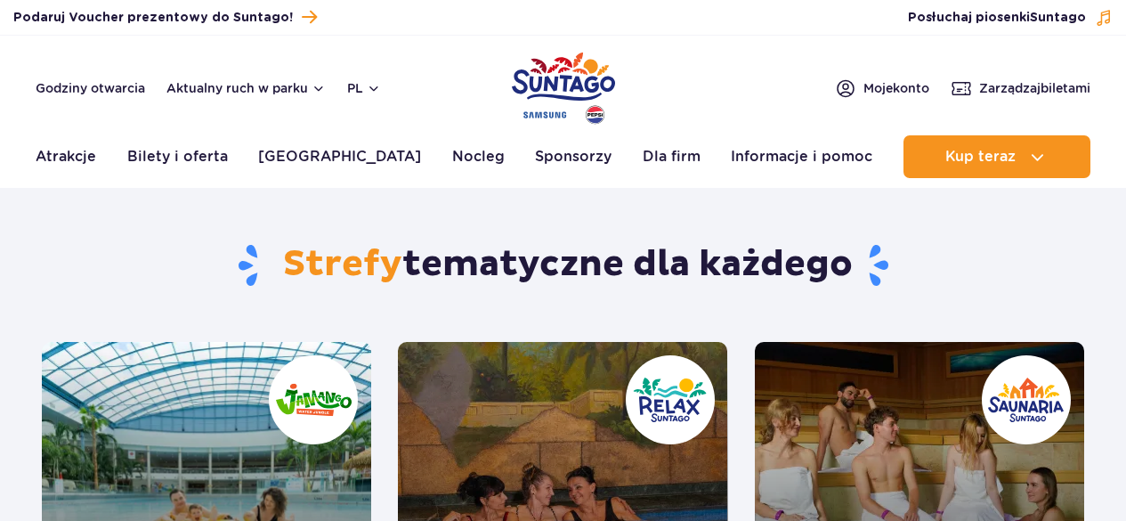 The height and width of the screenshot is (521, 1126). What do you see at coordinates (246, 88) in the screenshot?
I see `button: Aktualny ruch w parku` at bounding box center [246, 88].